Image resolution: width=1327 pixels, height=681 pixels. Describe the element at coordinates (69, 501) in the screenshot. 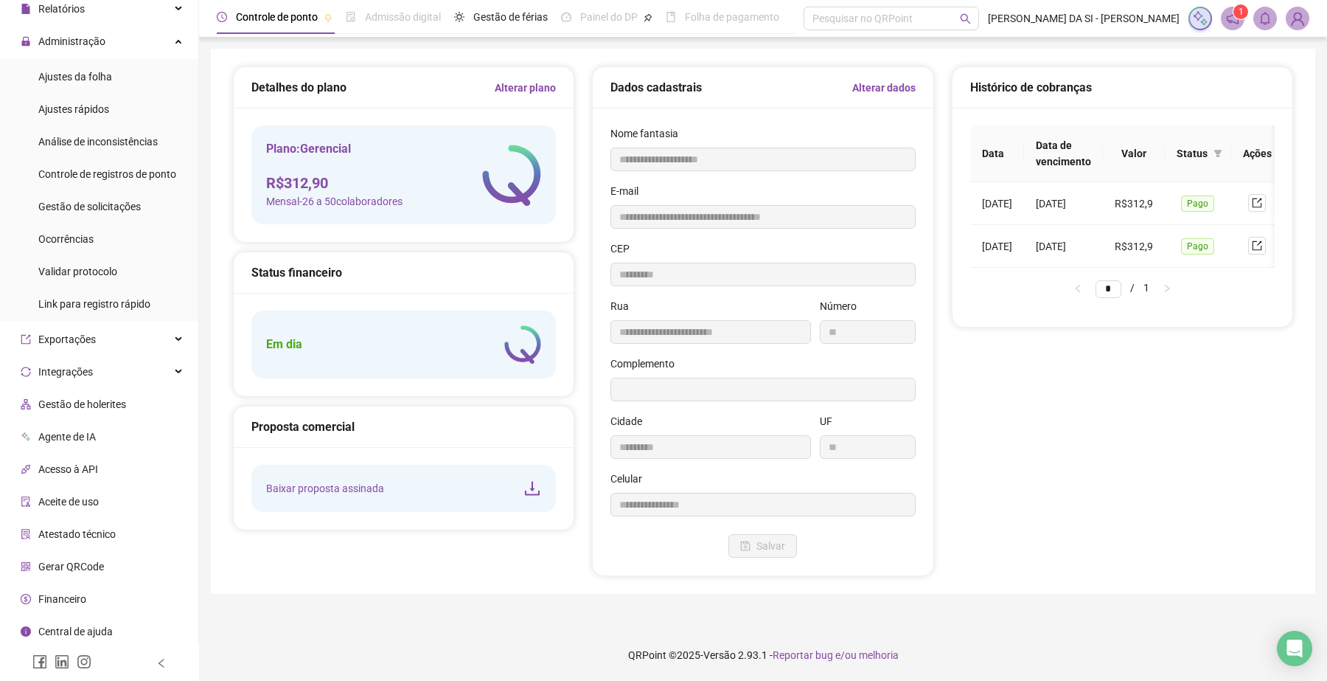

I see `span: Aceite de uso` at that location.